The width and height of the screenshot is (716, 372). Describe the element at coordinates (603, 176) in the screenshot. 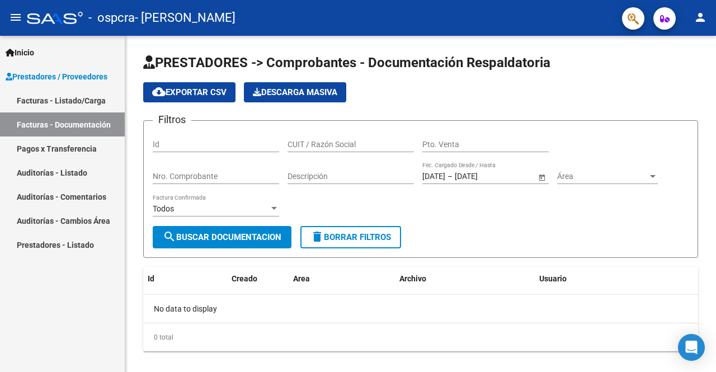

I see `span: Área` at that location.